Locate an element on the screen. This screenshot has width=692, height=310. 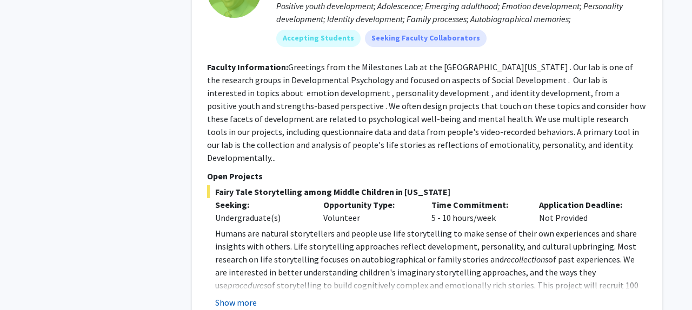
mat-chip: Seeking Faculty Collaborators is located at coordinates (425, 38).